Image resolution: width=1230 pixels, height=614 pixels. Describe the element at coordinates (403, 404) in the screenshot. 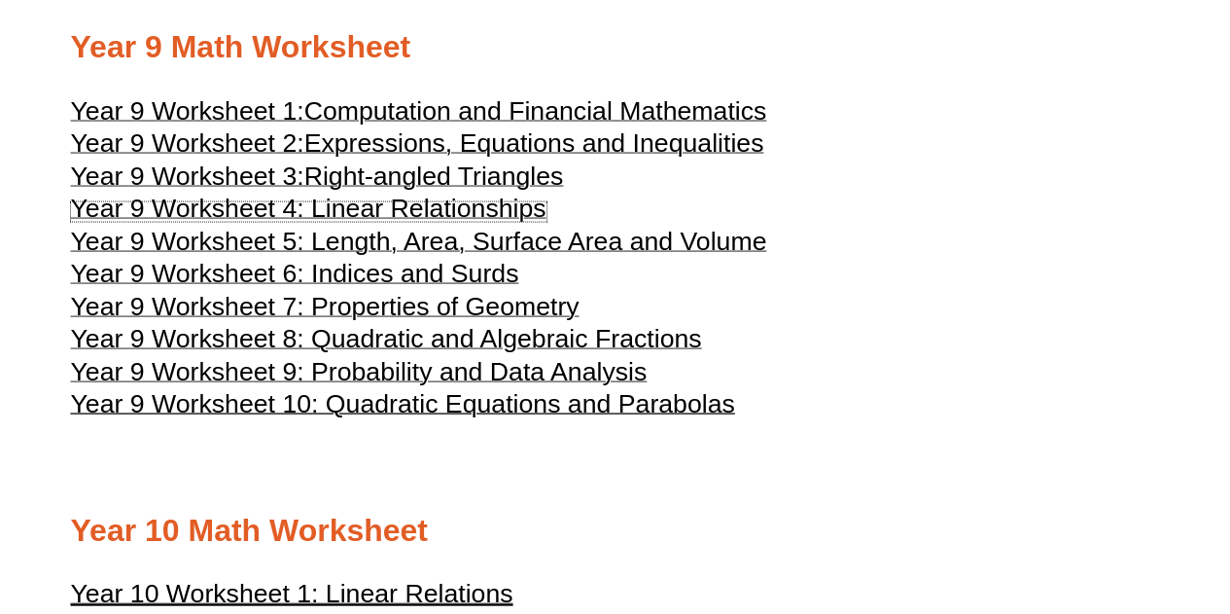

I see `span: Year 9 Worksheet 10: Quadratic Equations and Parabolas` at that location.